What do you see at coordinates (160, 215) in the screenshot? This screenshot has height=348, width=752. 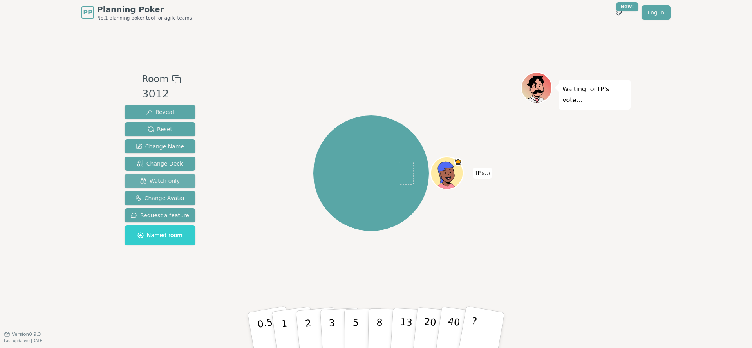 I see `span: Request a feature` at bounding box center [160, 215].